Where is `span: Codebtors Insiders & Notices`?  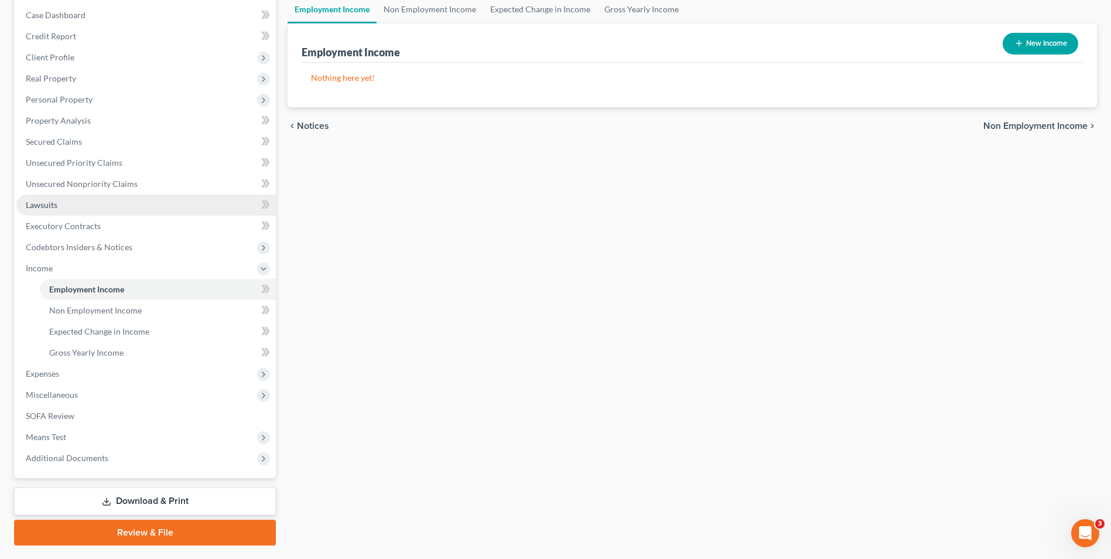 span: Codebtors Insiders & Notices is located at coordinates (79, 247).